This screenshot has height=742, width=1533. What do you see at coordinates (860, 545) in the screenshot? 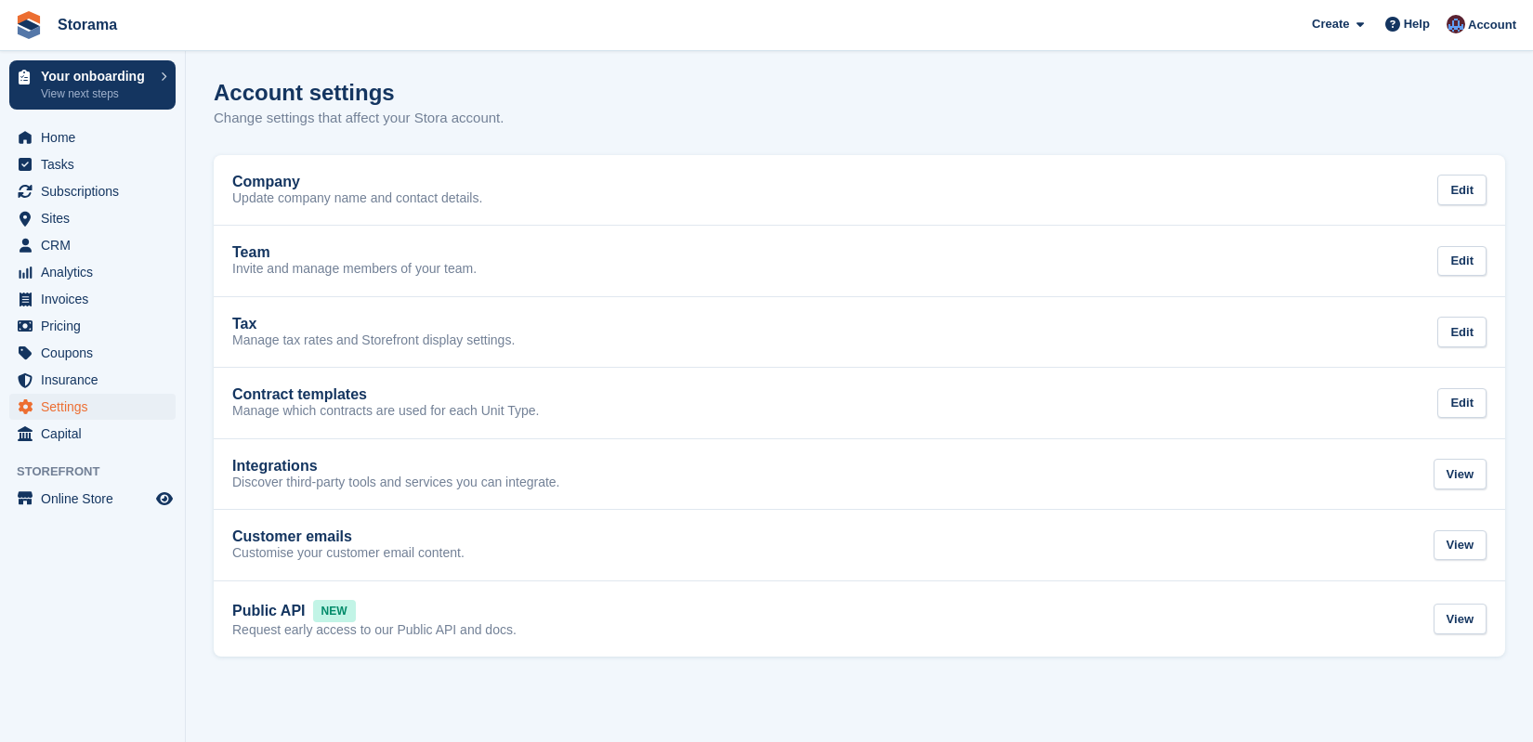
I see `a: Customer emails Customise your customer email content. View` at bounding box center [860, 545].